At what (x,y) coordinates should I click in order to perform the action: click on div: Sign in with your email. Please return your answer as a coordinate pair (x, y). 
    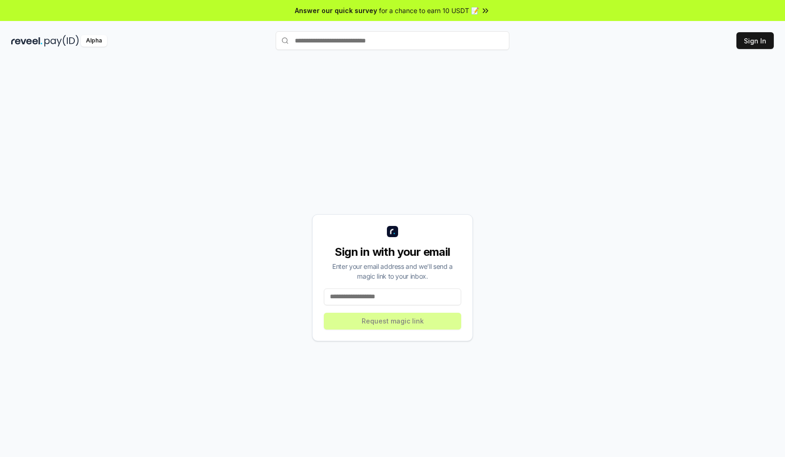
    Looking at the image, I should click on (392, 252).